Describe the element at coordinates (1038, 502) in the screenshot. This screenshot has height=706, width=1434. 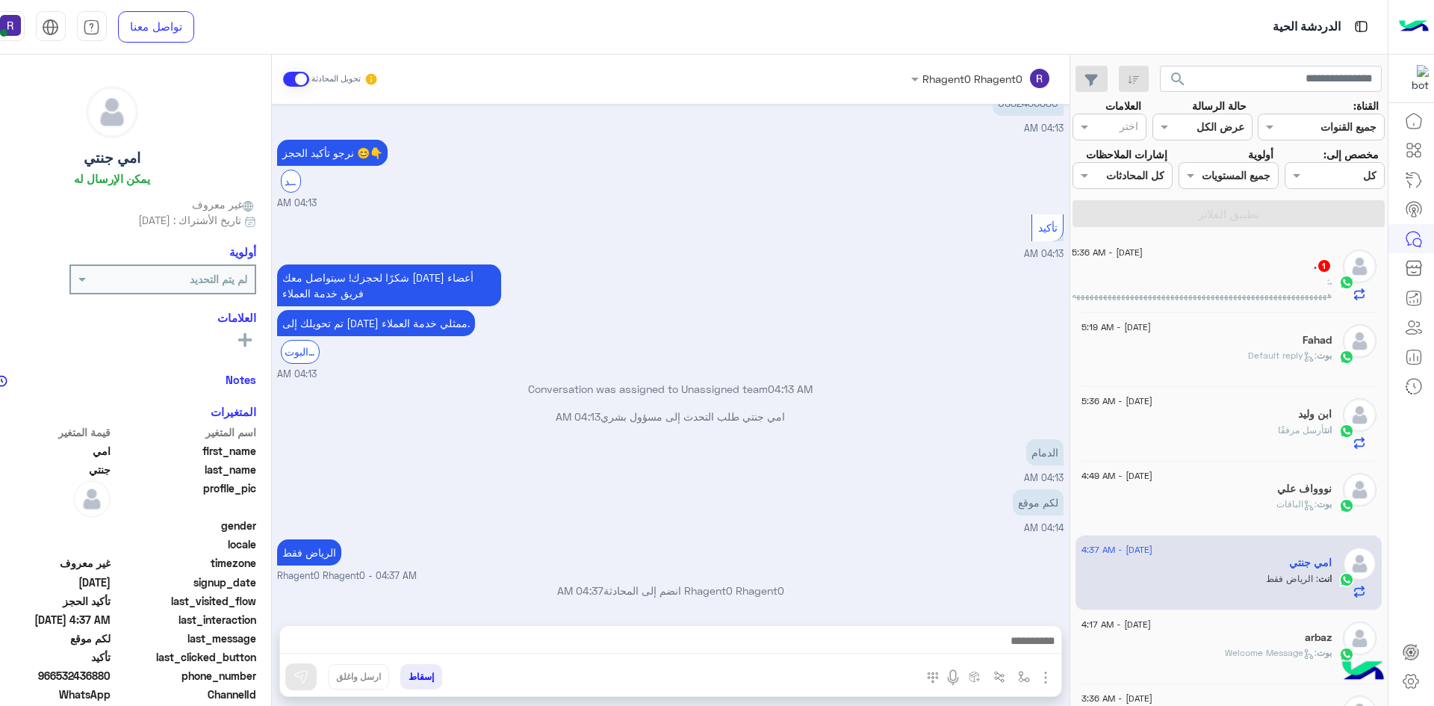
I see `p: 12/8/2025, 4:14 AM` at that location.